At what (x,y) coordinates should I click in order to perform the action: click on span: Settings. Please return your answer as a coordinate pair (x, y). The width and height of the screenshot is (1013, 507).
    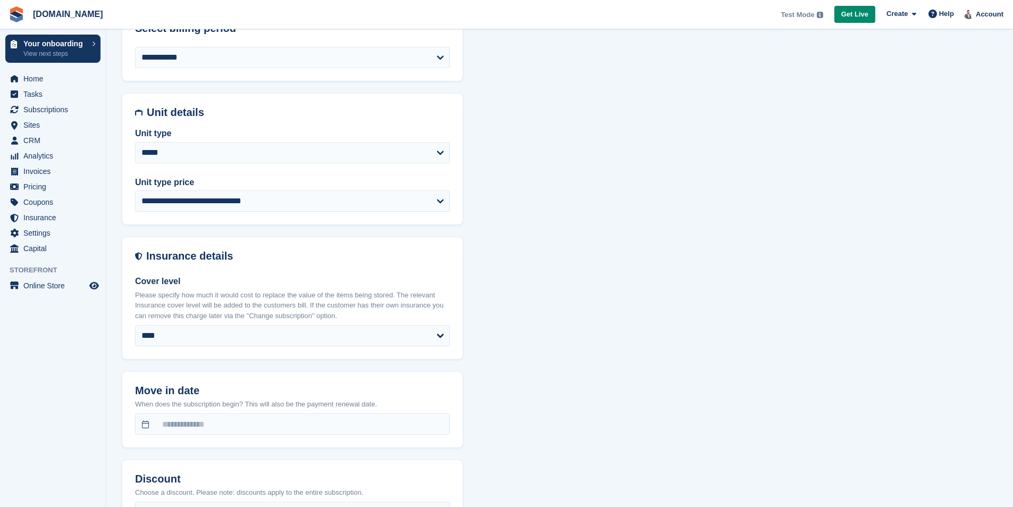
    Looking at the image, I should click on (55, 233).